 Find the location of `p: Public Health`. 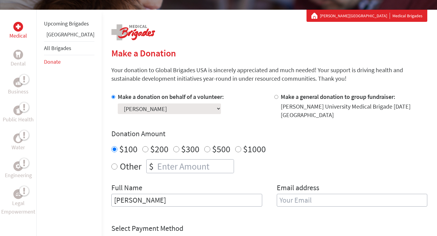

p: Public Health is located at coordinates (18, 120).